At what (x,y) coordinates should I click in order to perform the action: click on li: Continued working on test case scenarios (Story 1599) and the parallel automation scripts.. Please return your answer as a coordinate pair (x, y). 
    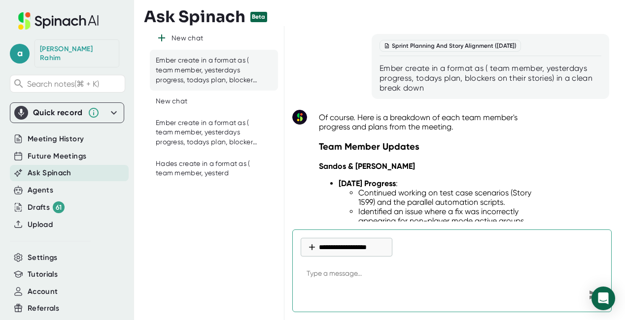
    Looking at the image, I should click on (450, 198).